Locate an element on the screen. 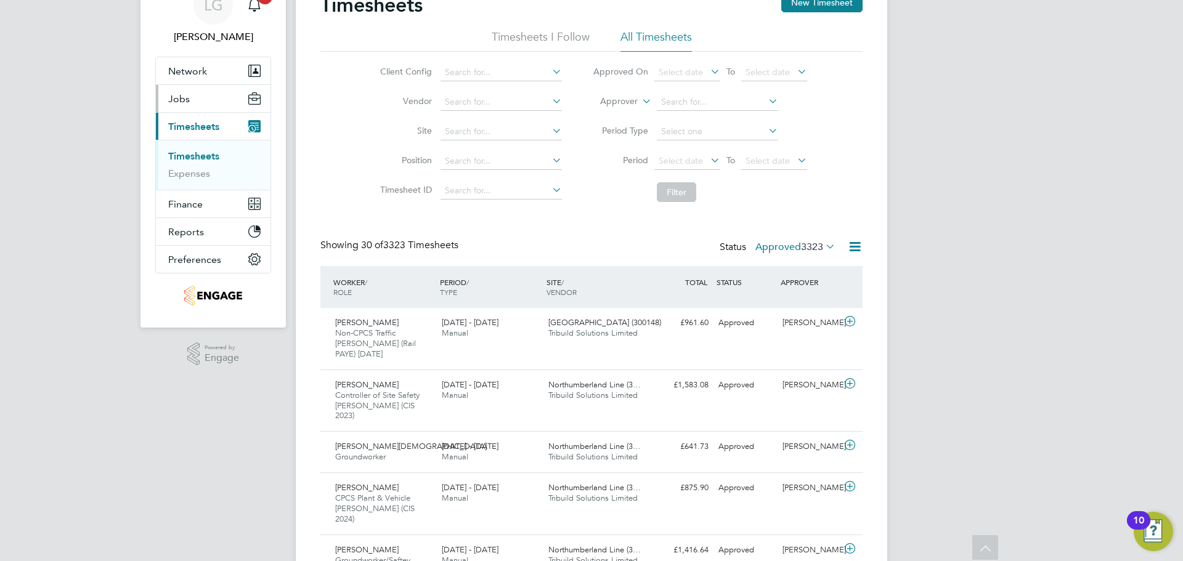 The image size is (1183, 561). label: Site is located at coordinates (404, 131).